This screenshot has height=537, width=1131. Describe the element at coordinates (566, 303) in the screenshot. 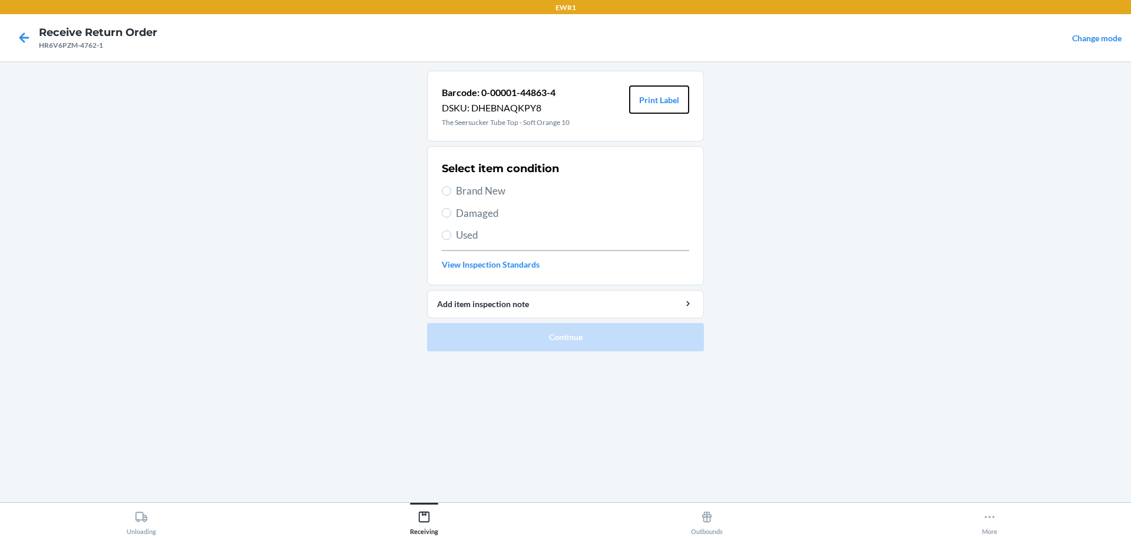

I see `div: Add item inspection note` at that location.